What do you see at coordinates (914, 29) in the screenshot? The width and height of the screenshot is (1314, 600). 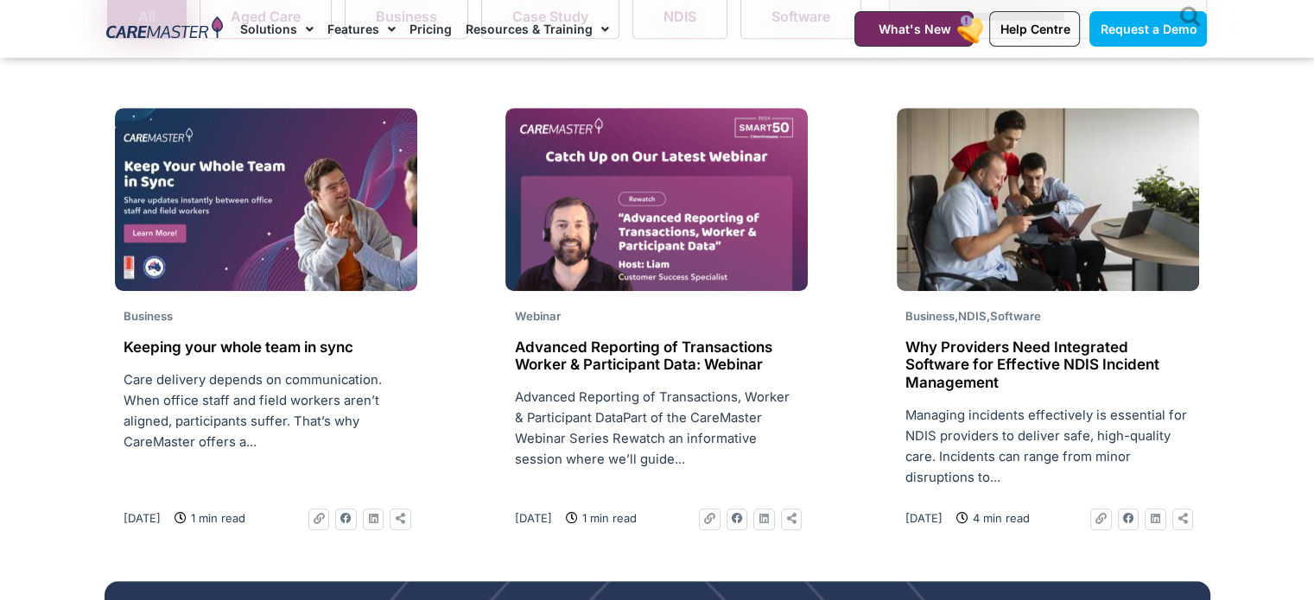 I see `span: What's New` at bounding box center [914, 29].